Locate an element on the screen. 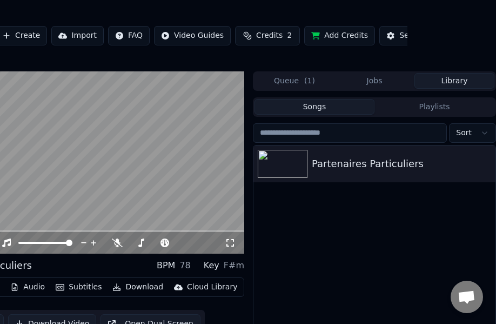  div: BPM is located at coordinates (166, 266).